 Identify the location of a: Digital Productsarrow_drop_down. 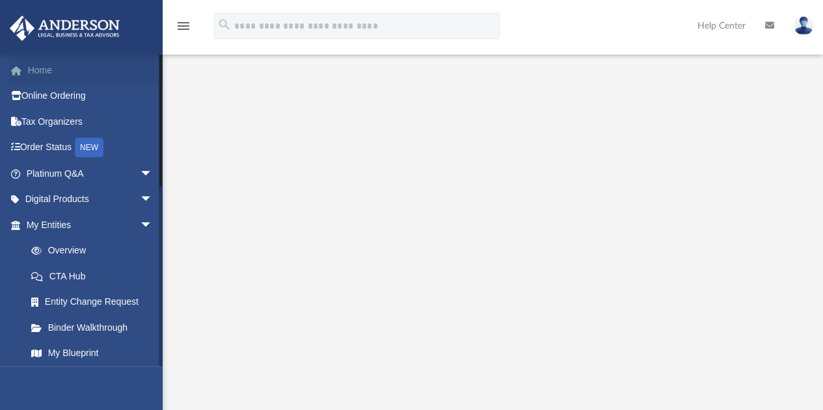
(90, 200).